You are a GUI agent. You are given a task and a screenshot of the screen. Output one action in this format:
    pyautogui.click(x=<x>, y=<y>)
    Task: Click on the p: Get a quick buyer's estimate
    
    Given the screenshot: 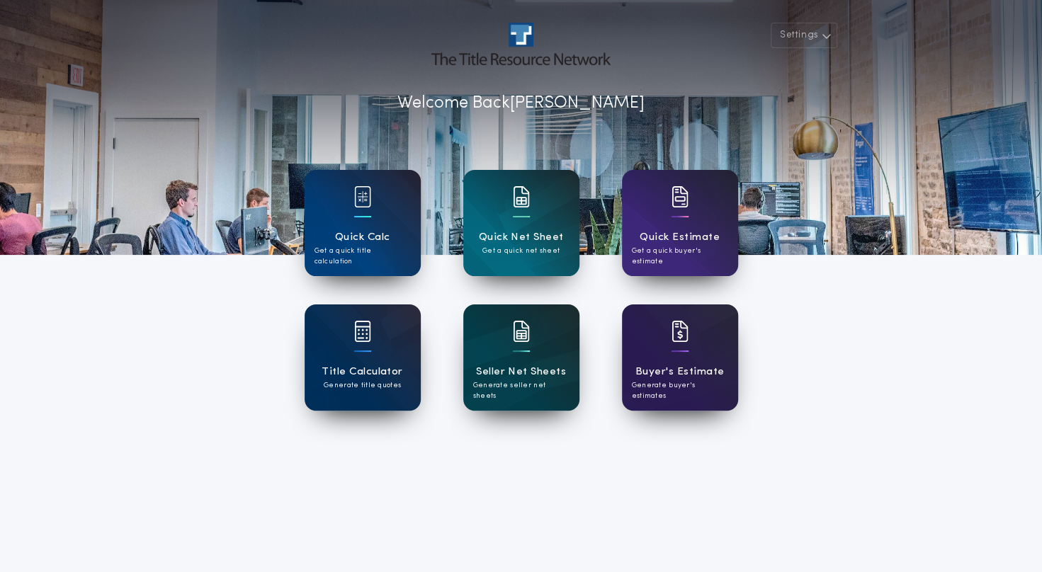 What is the action you would take?
    pyautogui.click(x=680, y=256)
    